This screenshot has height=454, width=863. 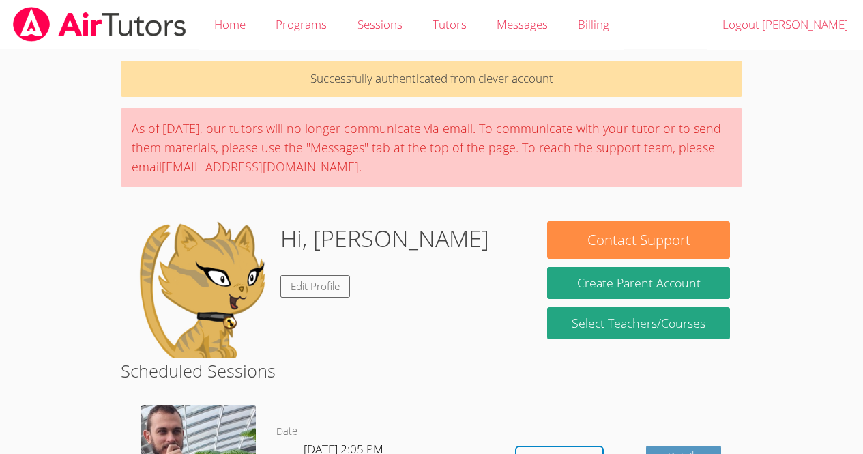 I want to click on h2: Scheduled Sessions, so click(x=431, y=370).